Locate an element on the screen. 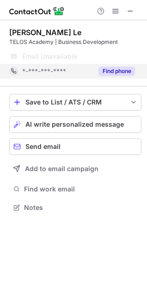 The height and width of the screenshot is (295, 147). button: Add to email campaign is located at coordinates (75, 169).